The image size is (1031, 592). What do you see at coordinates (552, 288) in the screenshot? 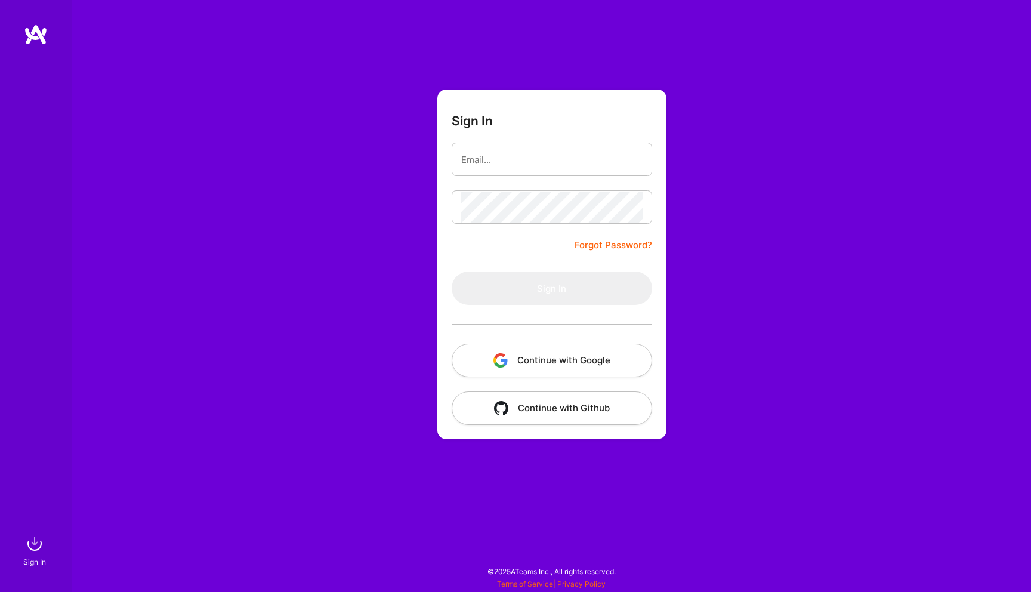
I see `button: Sign In` at bounding box center [552, 288].